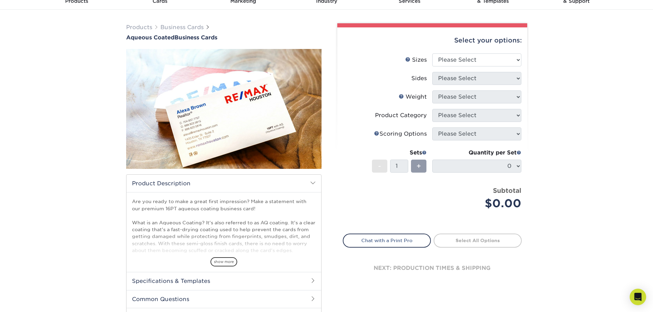 The width and height of the screenshot is (653, 312). I want to click on a: Business Cards, so click(182, 27).